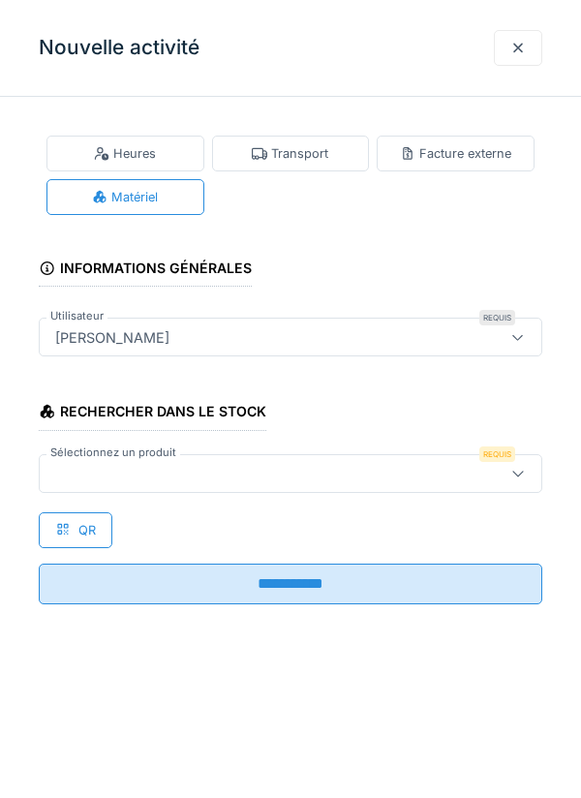 This screenshot has height=798, width=581. What do you see at coordinates (119, 47) in the screenshot?
I see `h3: Nouvelle activité` at bounding box center [119, 47].